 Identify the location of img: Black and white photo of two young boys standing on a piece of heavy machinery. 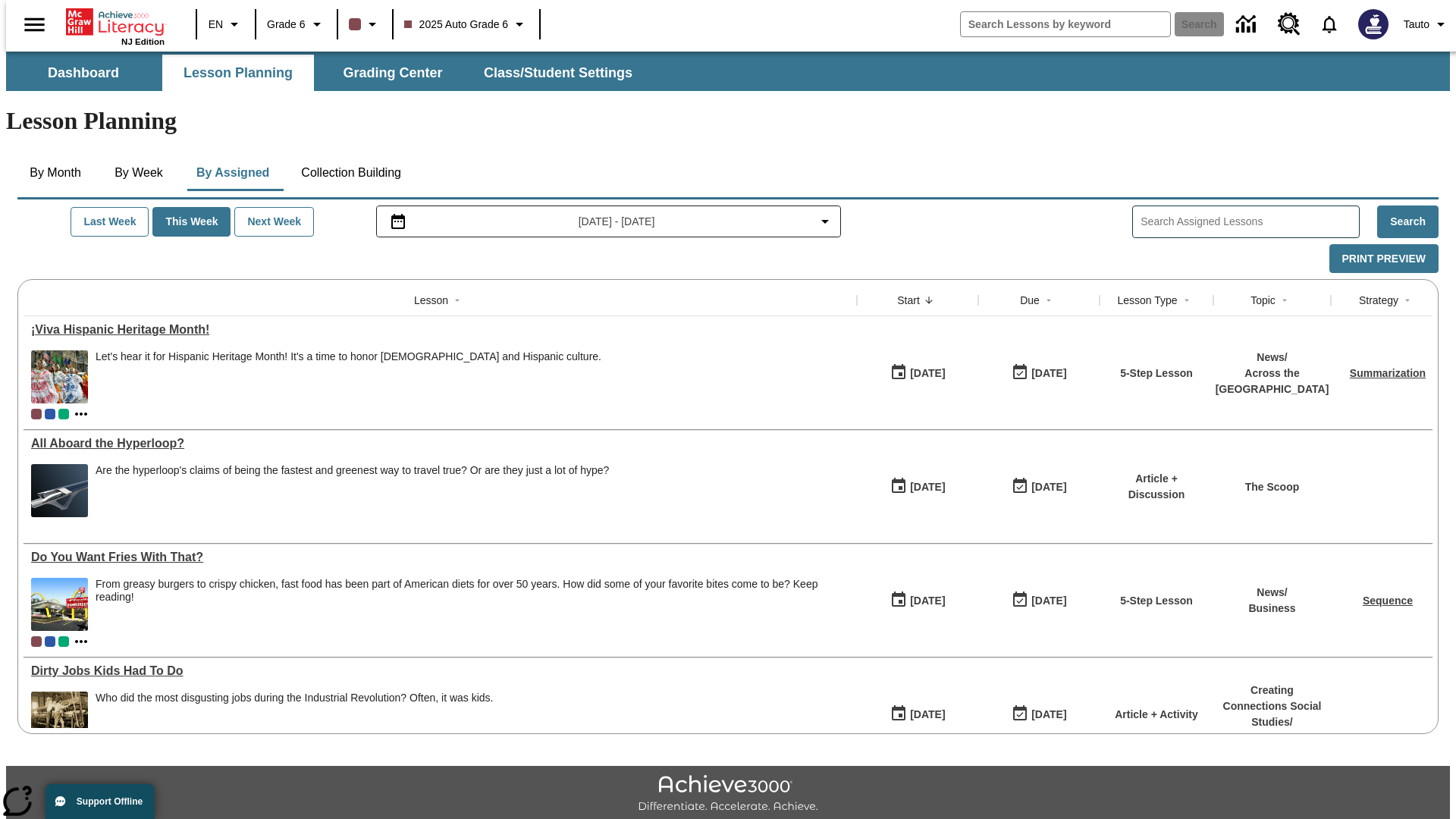
(59, 718).